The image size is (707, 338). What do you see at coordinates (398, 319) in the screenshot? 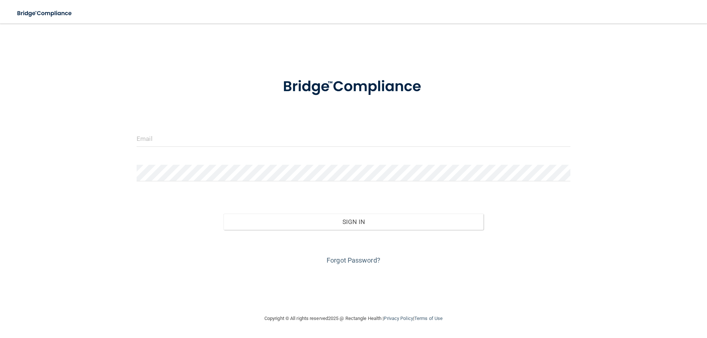
I see `a: Privacy Policy` at bounding box center [398, 319].